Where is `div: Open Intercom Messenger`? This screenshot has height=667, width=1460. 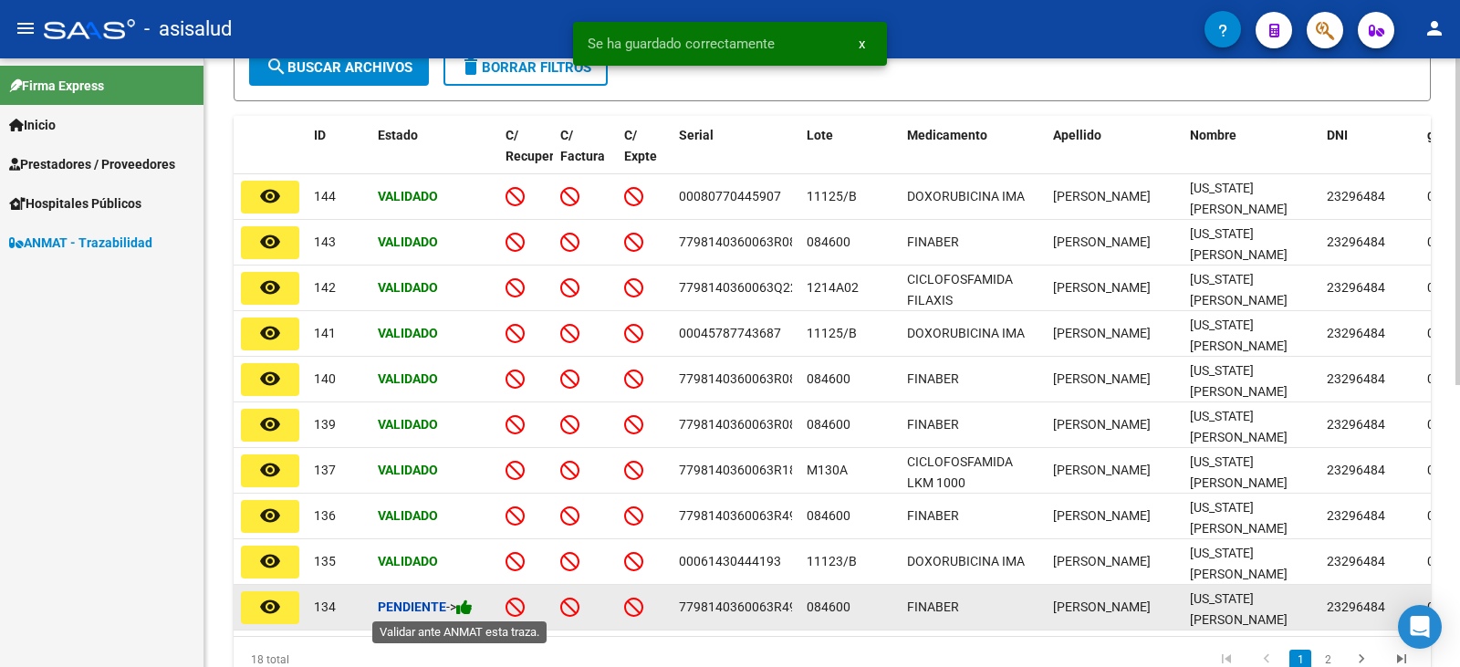
div: Open Intercom Messenger is located at coordinates (1419, 627).